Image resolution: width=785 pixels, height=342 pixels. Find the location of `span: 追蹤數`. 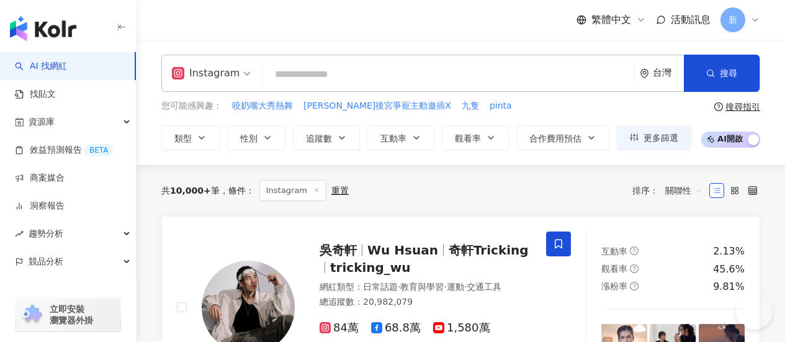

span: 追蹤數 is located at coordinates (319, 138).